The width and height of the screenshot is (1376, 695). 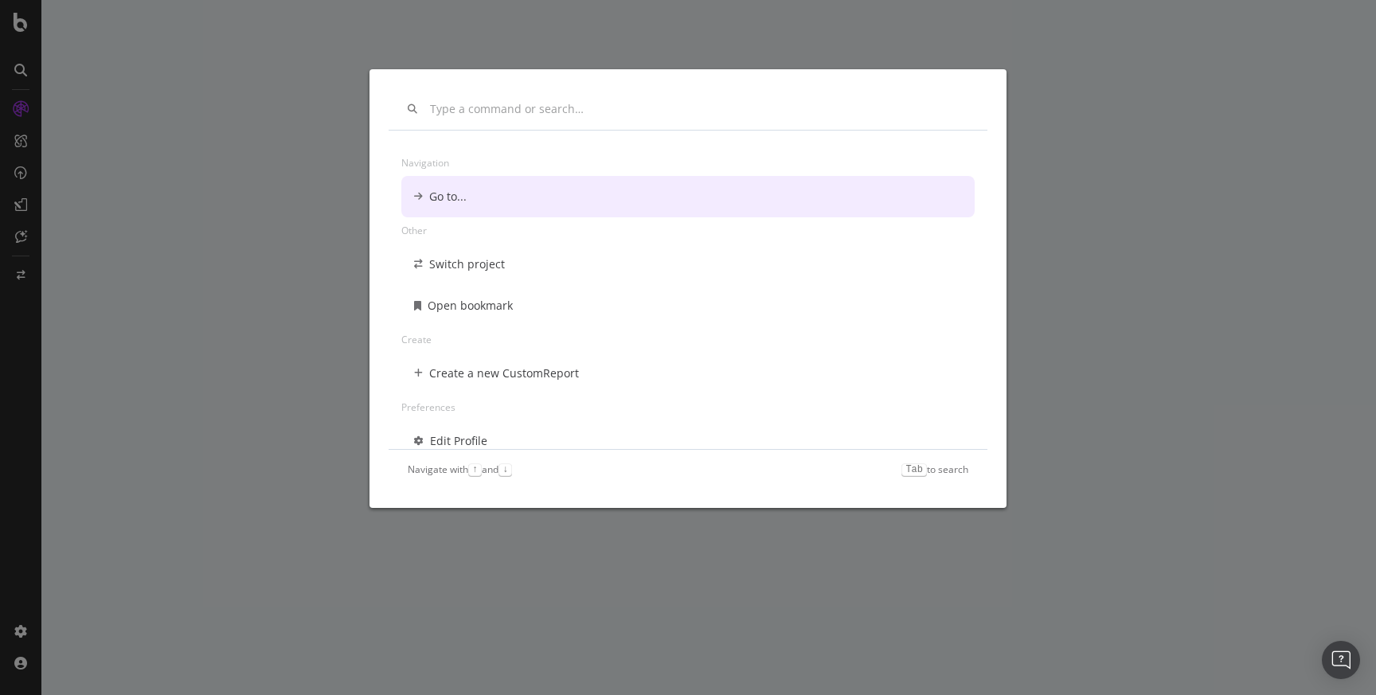 I want to click on kbd: Tab, so click(x=914, y=470).